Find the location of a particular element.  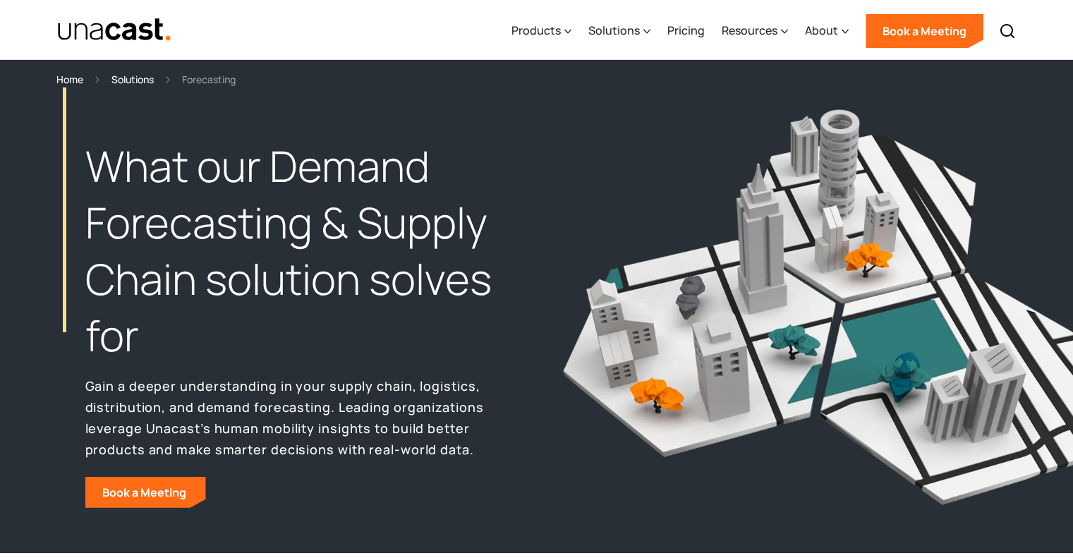

a: Solutions is located at coordinates (133, 79).